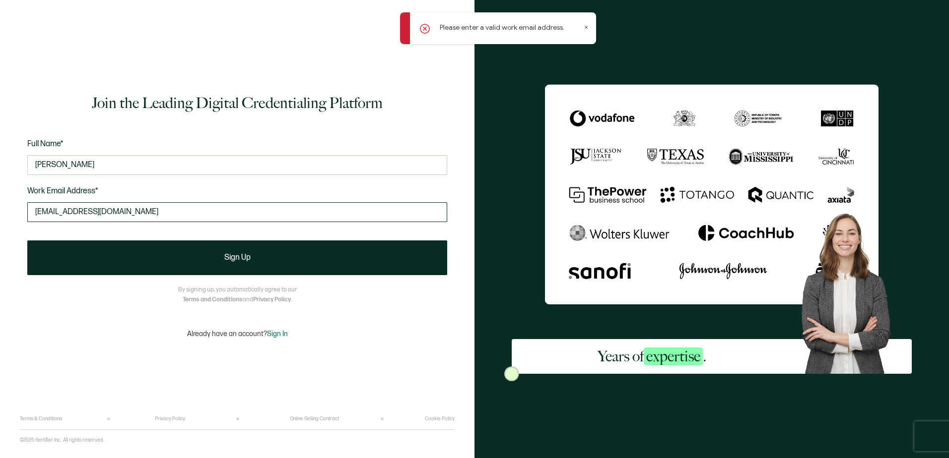 Image resolution: width=949 pixels, height=458 pixels. What do you see at coordinates (237, 165) in the screenshot?
I see `input: Jane Doe` at bounding box center [237, 165].